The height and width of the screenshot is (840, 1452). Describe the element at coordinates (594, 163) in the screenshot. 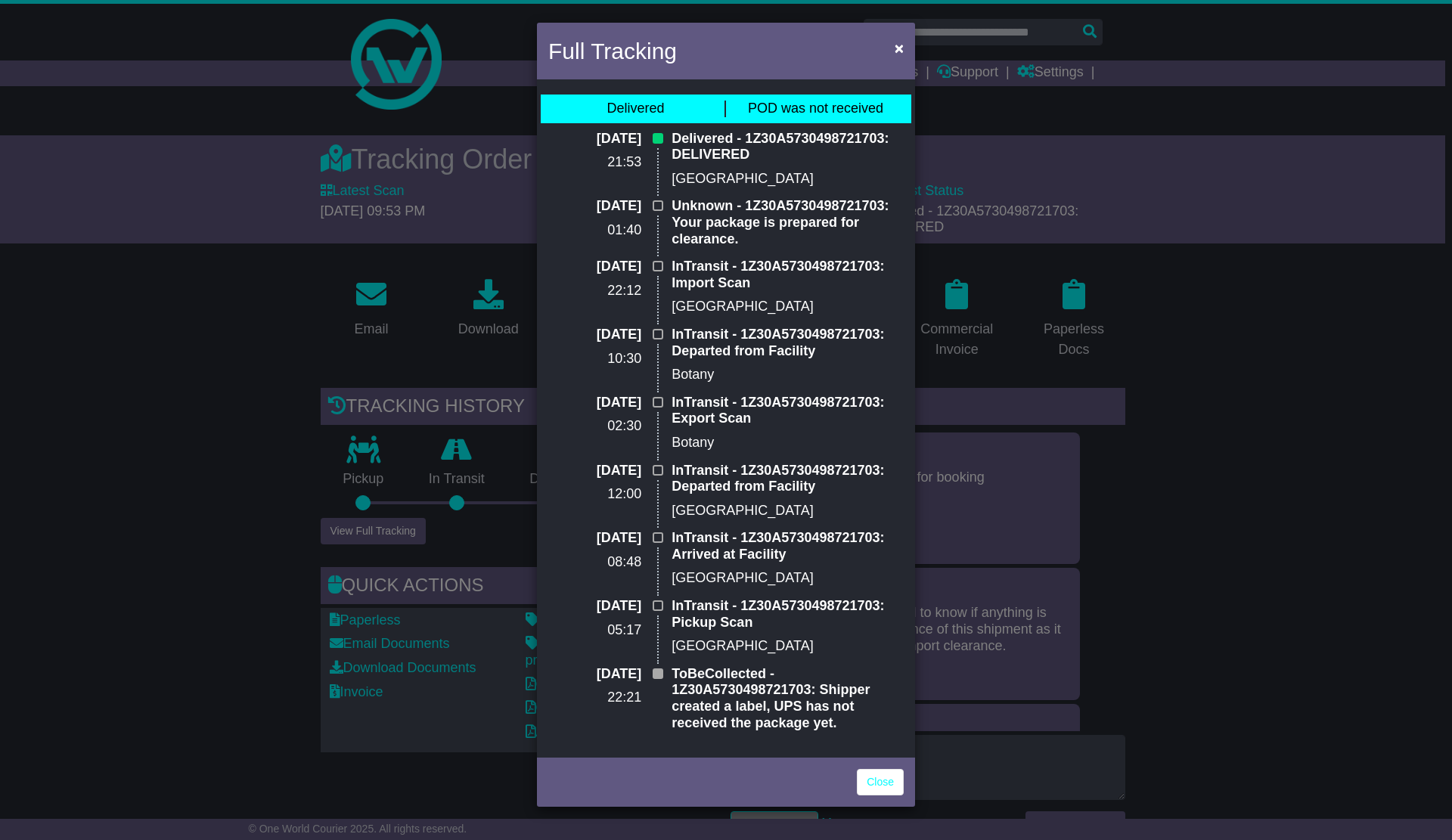

I see `p: 21:53` at that location.